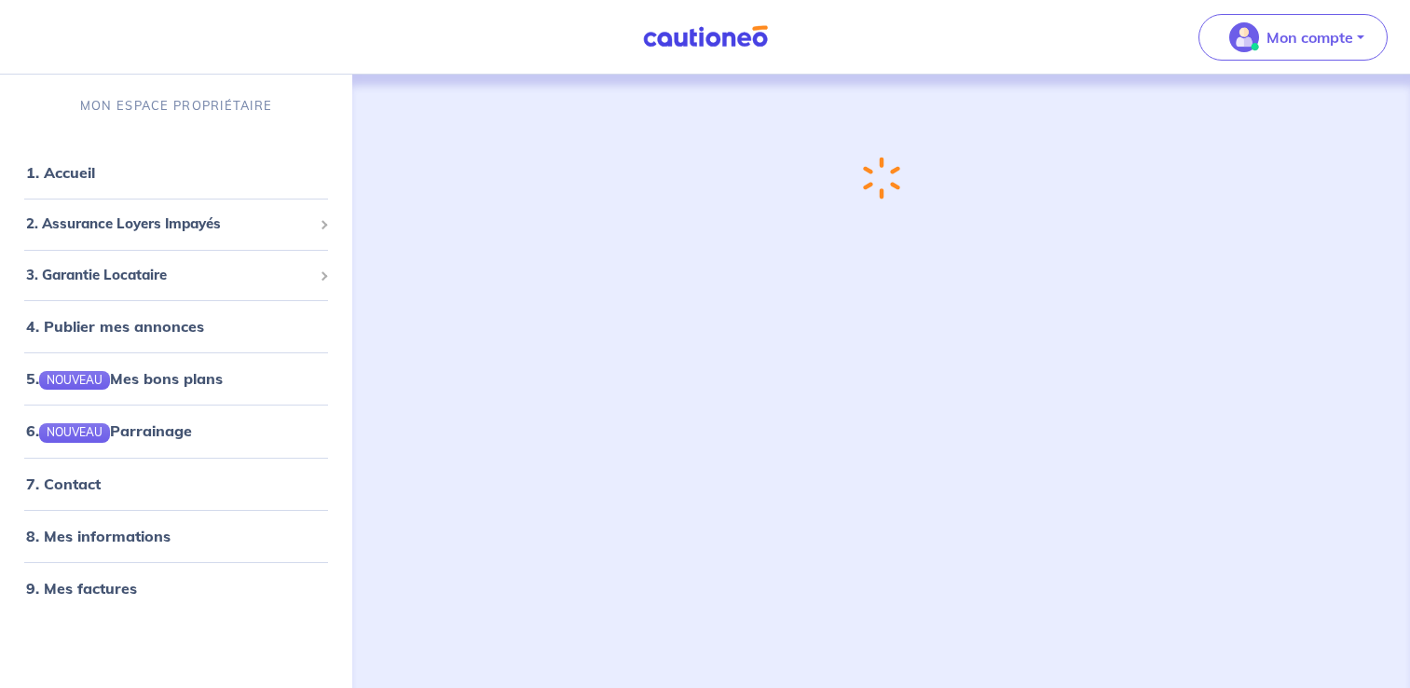 This screenshot has width=1410, height=688. What do you see at coordinates (169, 224) in the screenshot?
I see `span: 2. Assurance Loyers Impayés` at bounding box center [169, 224].